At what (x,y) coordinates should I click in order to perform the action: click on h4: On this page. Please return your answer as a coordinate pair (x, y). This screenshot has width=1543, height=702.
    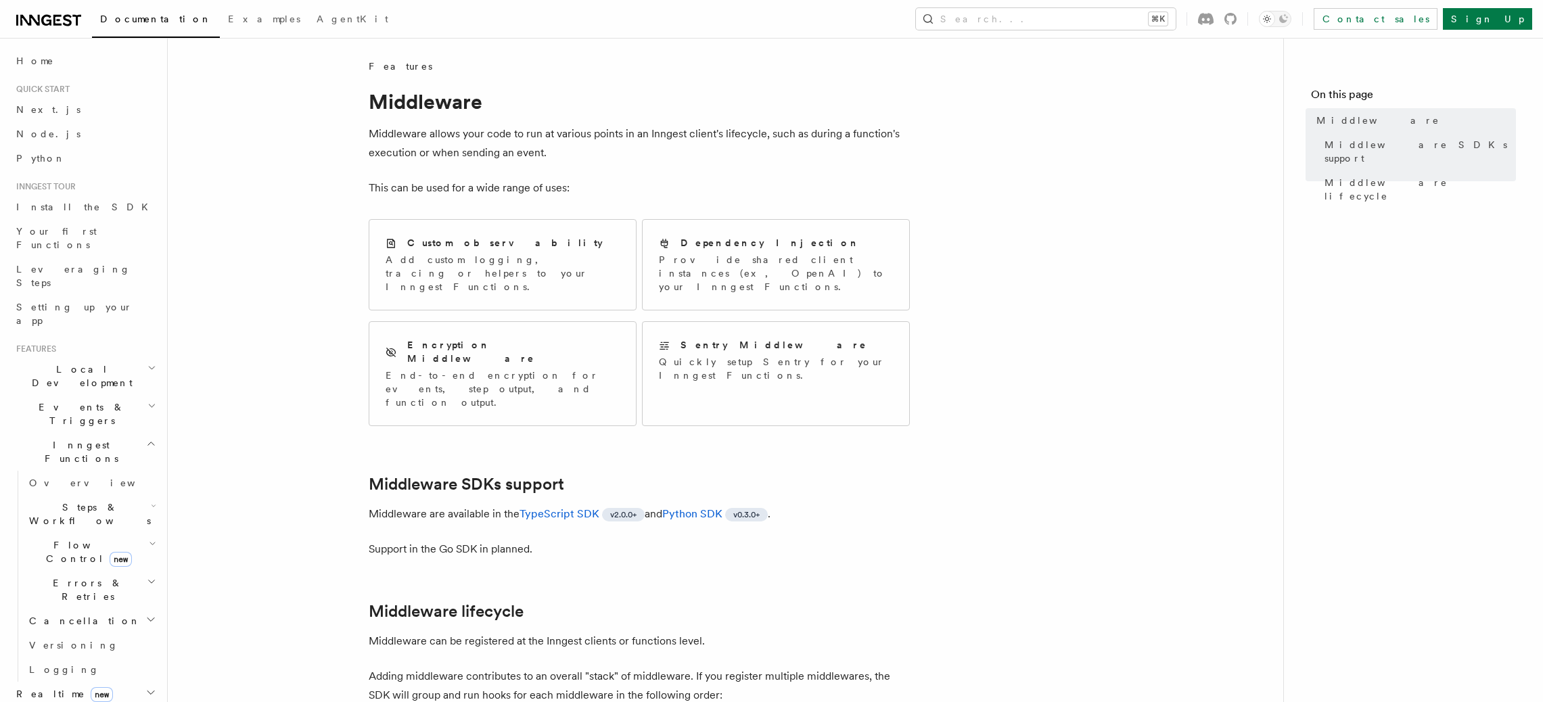
    Looking at the image, I should click on (1413, 97).